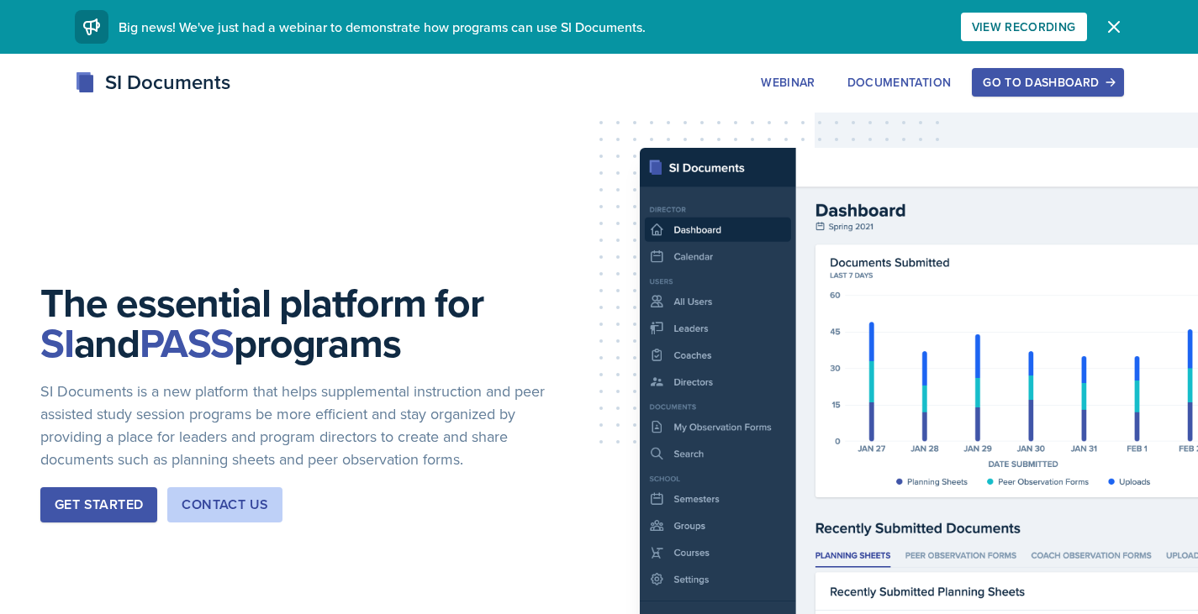  Describe the element at coordinates (1024, 27) in the screenshot. I see `div: View Recording` at that location.